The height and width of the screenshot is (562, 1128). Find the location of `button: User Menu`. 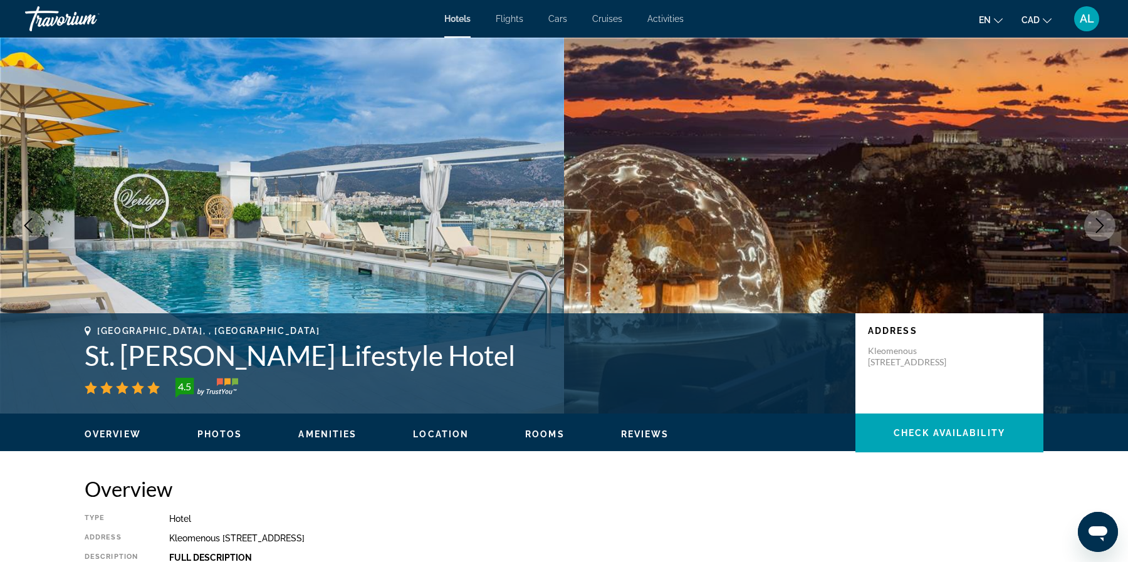

button: User Menu is located at coordinates (1086, 19).